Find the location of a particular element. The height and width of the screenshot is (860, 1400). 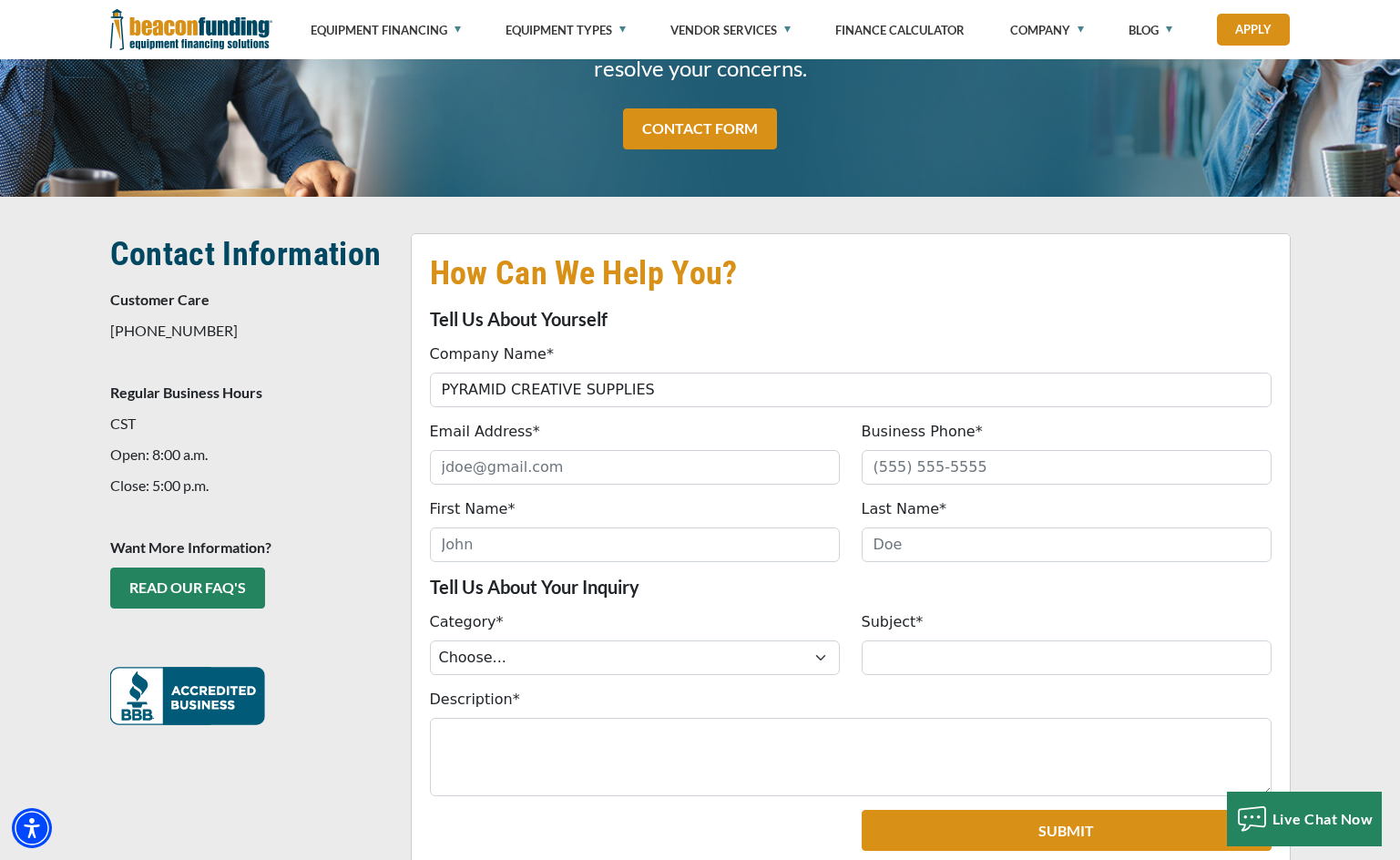

input: Beacon Funding is located at coordinates (851, 390).